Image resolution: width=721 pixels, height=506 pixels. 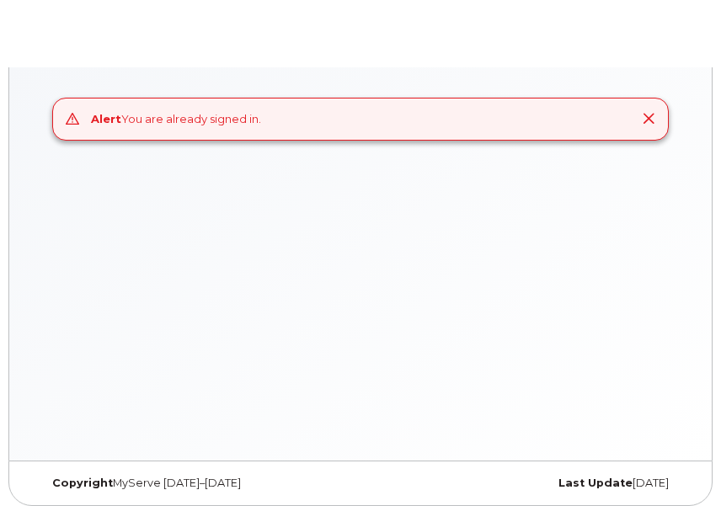 I want to click on strong: Alert, so click(x=106, y=119).